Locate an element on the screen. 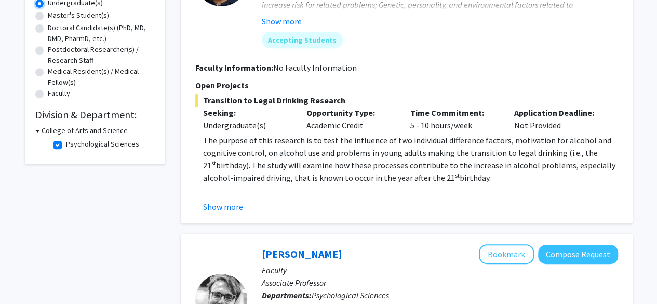 The height and width of the screenshot is (304, 657). p: Time Commitment: is located at coordinates (454, 113).